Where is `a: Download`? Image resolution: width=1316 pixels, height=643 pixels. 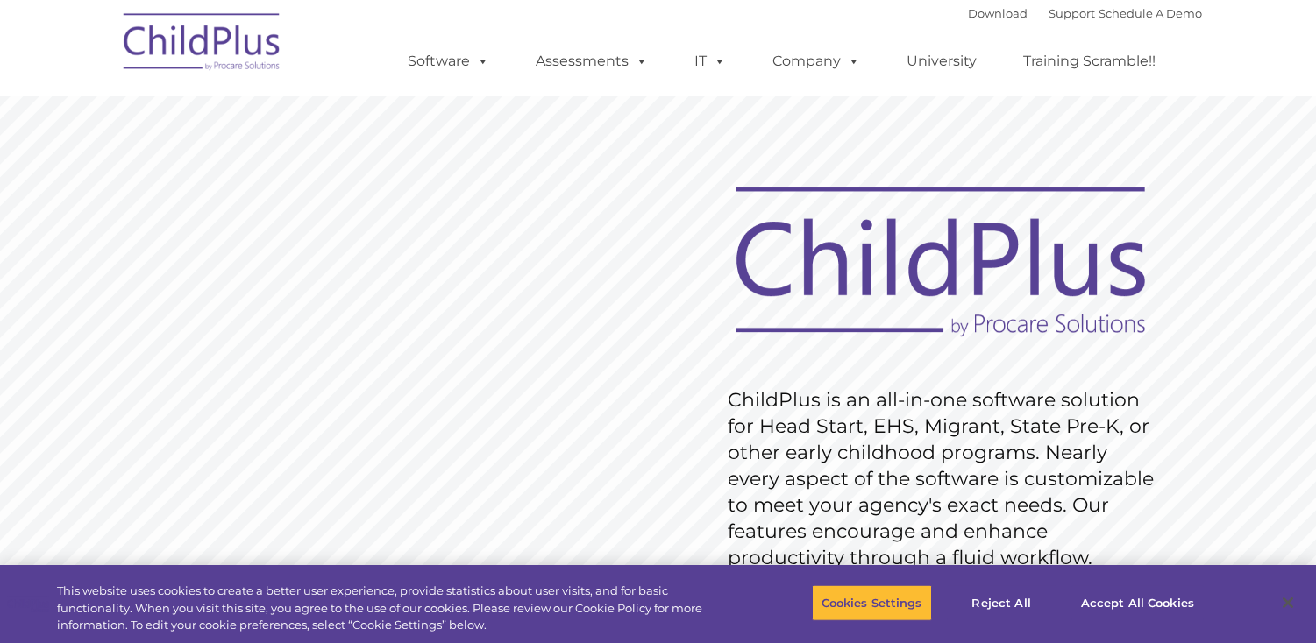 a: Download is located at coordinates (997, 13).